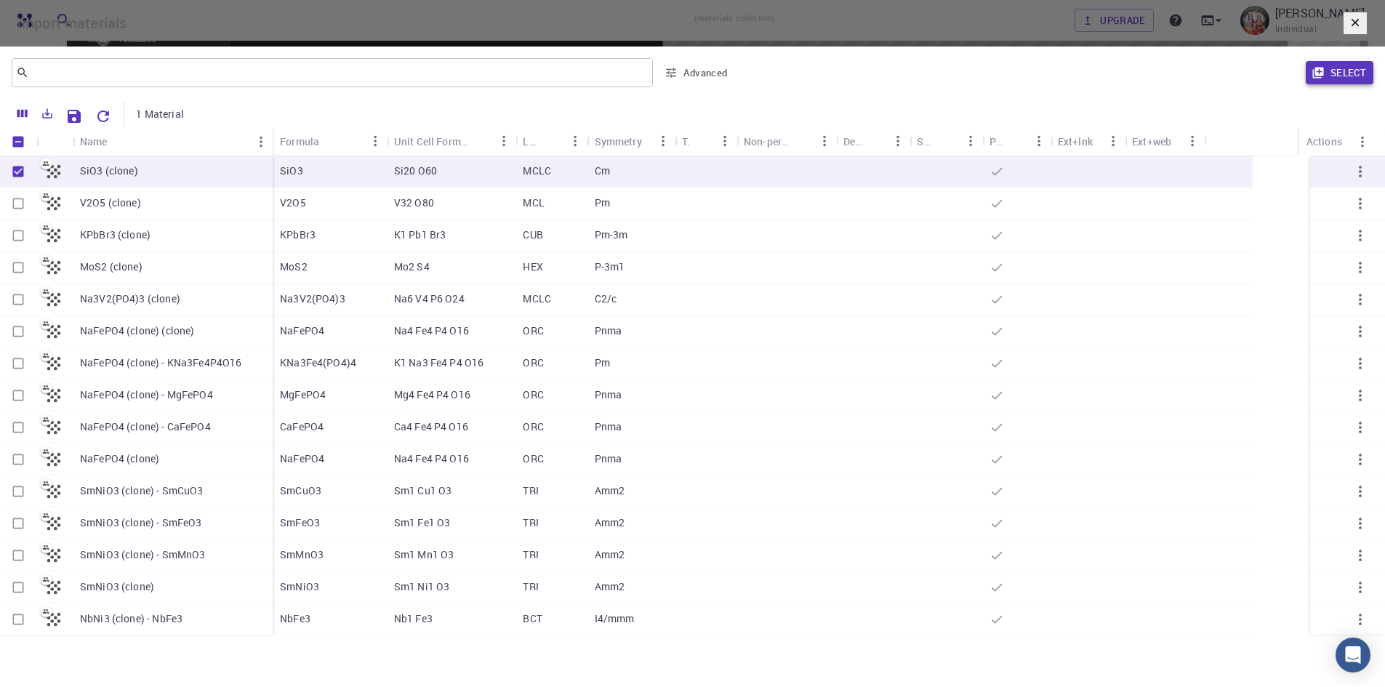  Describe the element at coordinates (431, 427) in the screenshot. I see `p: Ca4 Fe4 P4 O16` at that location.